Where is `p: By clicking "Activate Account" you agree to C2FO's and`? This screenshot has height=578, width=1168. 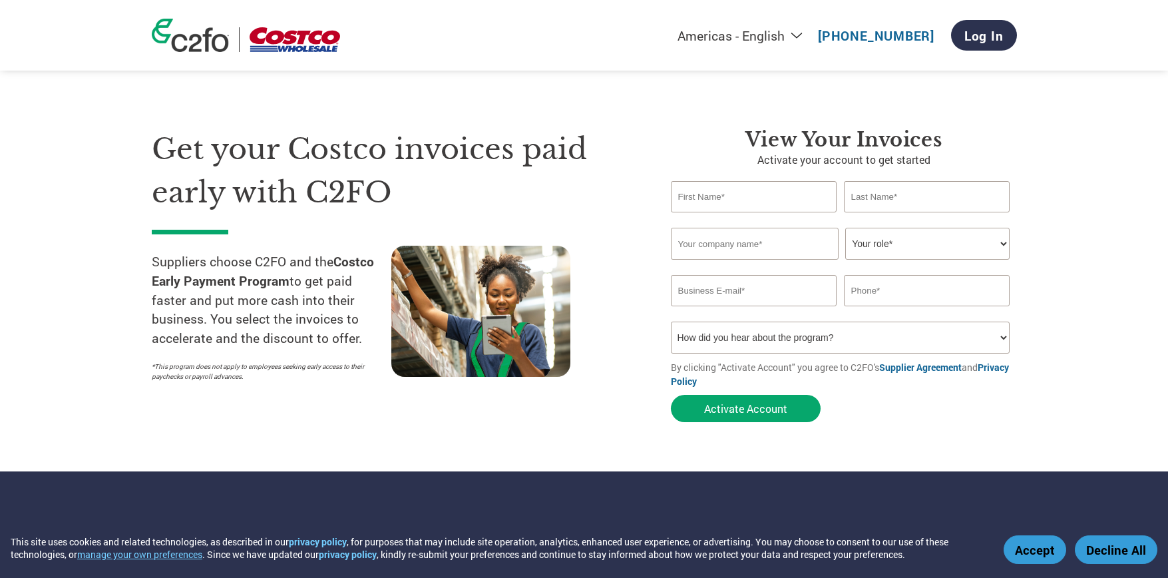 p: By clicking "Activate Account" you agree to C2FO's and is located at coordinates (844, 374).